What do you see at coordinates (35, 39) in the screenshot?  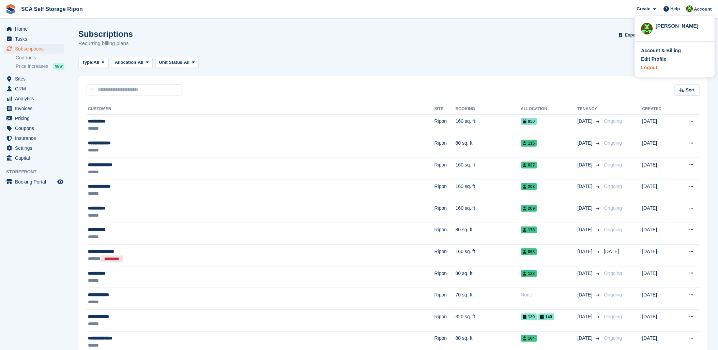 I see `span: Tasks` at bounding box center [35, 39].